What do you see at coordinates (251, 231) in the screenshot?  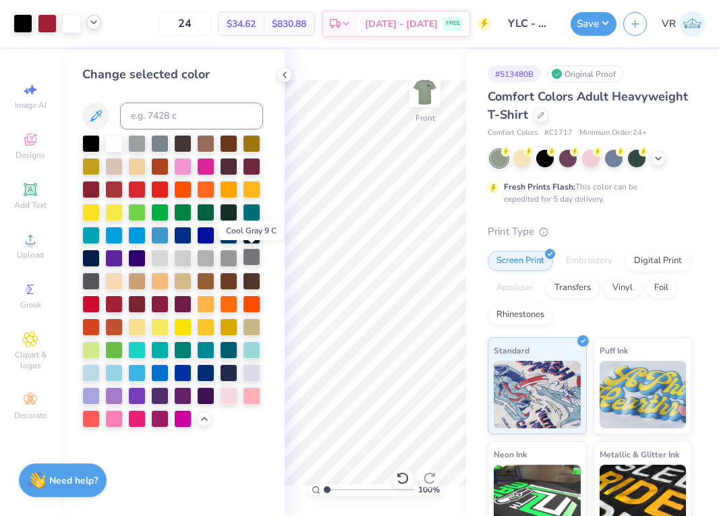 I see `div: Cool Gray 9 C` at bounding box center [251, 231].